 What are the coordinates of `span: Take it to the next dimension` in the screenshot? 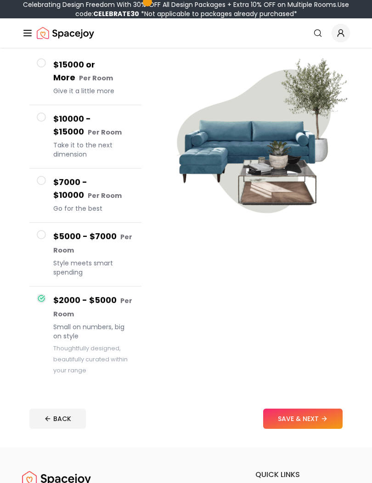 It's located at (94, 150).